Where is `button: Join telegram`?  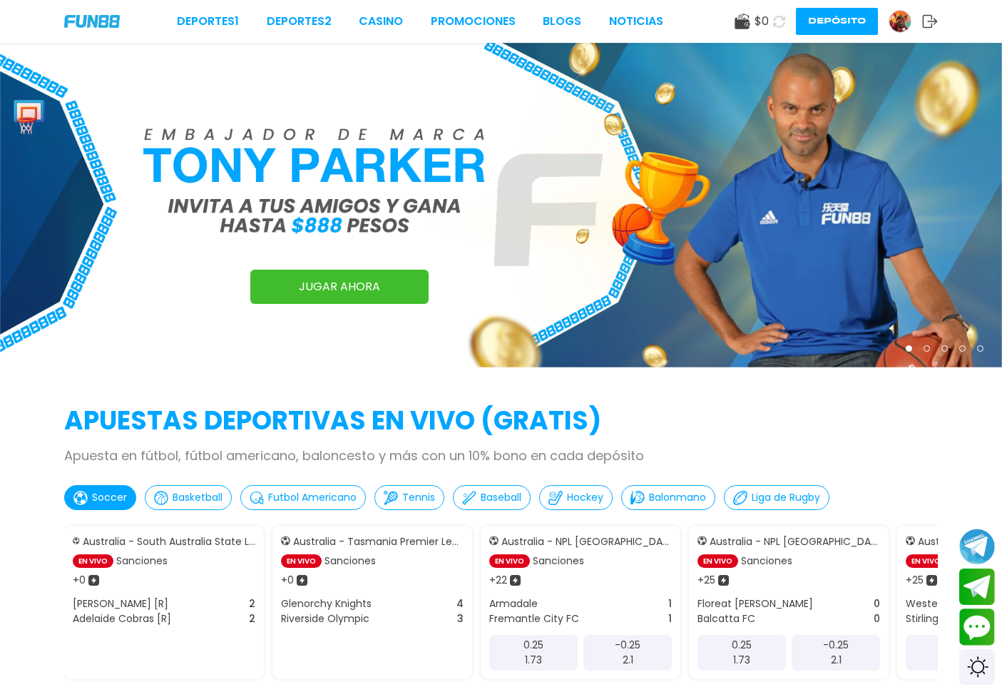
button: Join telegram is located at coordinates (977, 587).